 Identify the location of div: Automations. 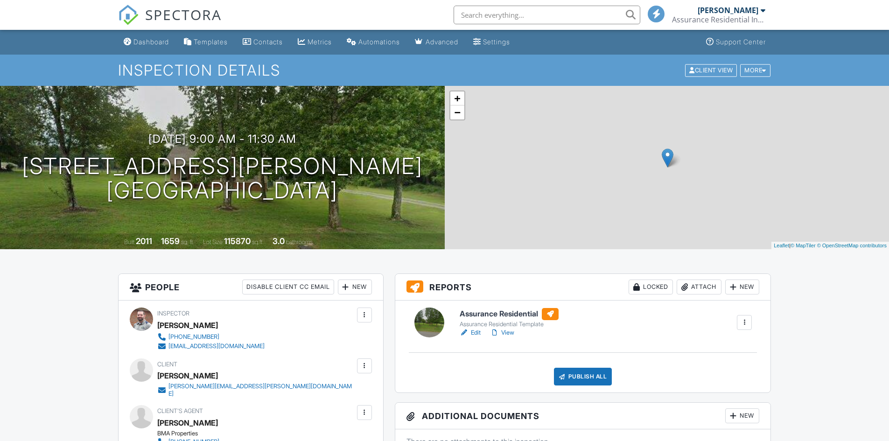
(379, 42).